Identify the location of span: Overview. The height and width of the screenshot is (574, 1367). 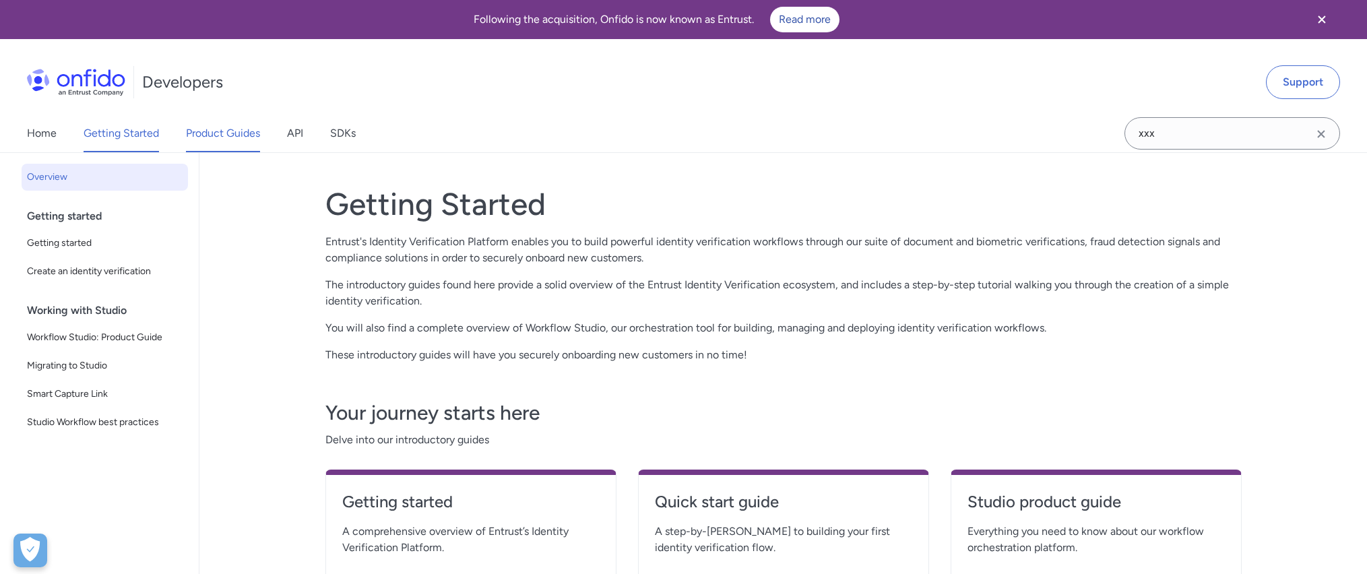
(104, 177).